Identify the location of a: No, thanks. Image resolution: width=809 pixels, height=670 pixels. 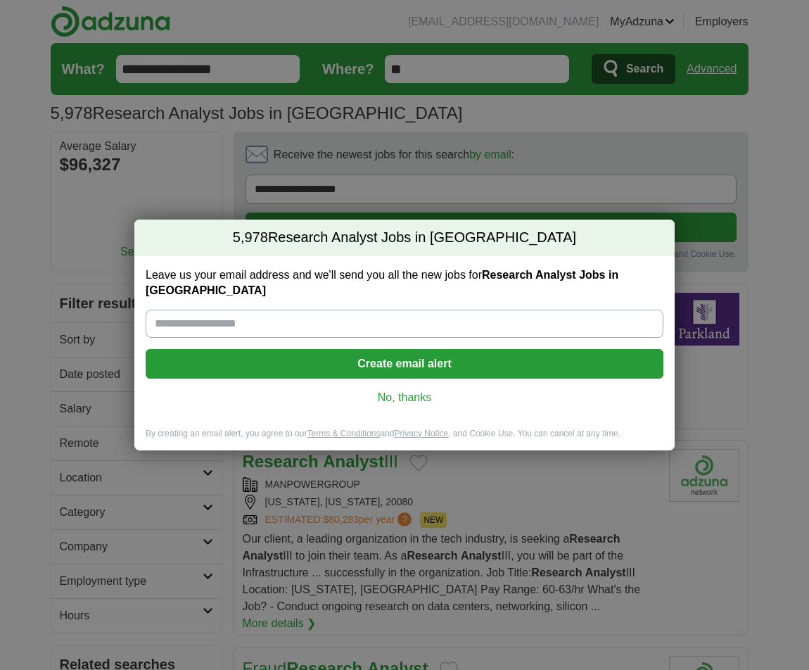
(405, 398).